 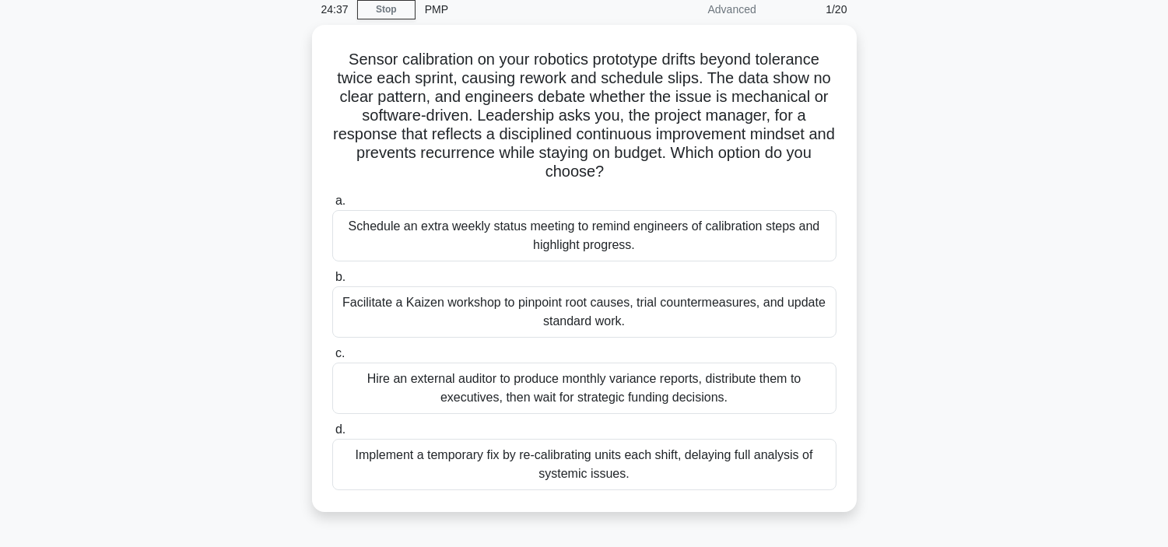 What do you see at coordinates (585, 465) in the screenshot?
I see `div: Implement a temporary fix by re-calibrating units each shift, delaying full analysis of systemic ...` at bounding box center [585, 465].